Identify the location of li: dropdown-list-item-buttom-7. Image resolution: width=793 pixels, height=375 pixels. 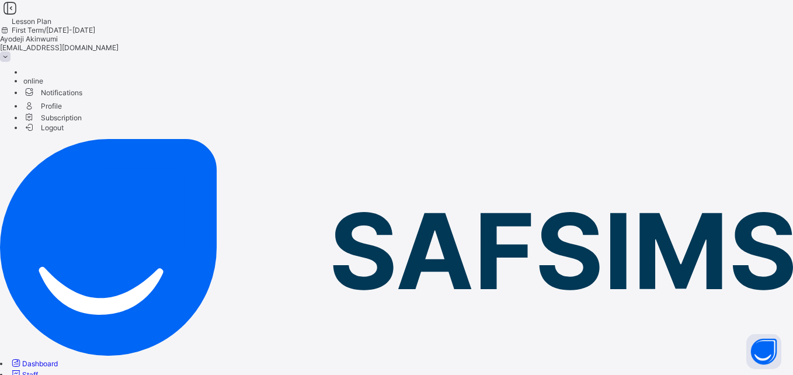
(408, 127).